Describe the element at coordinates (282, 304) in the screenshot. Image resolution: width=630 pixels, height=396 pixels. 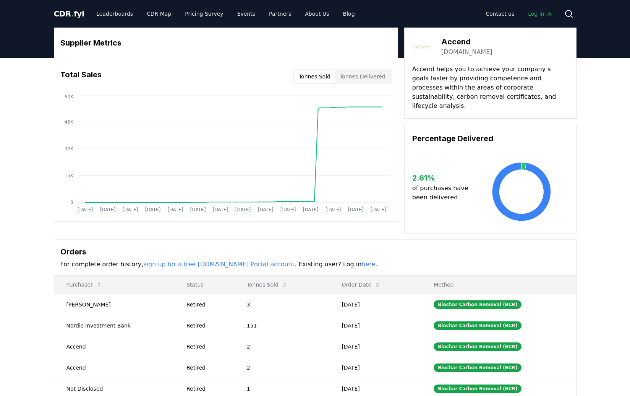
I see `td: 3` at that location.